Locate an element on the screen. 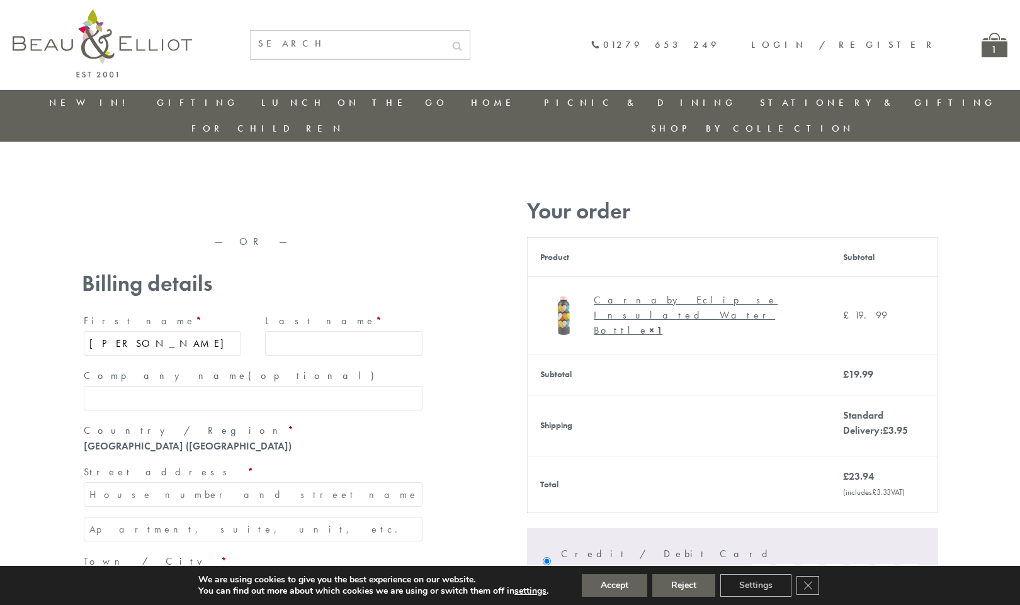 This screenshot has width=1020, height=605. input: House number and street name is located at coordinates (253, 494).